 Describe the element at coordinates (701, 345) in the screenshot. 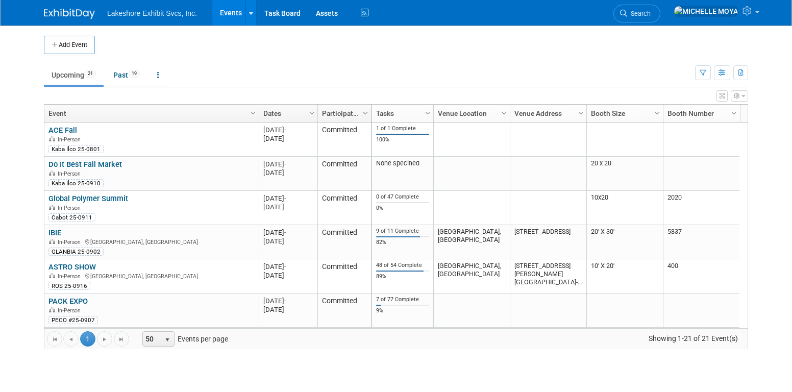

I see `td: 5011` at that location.